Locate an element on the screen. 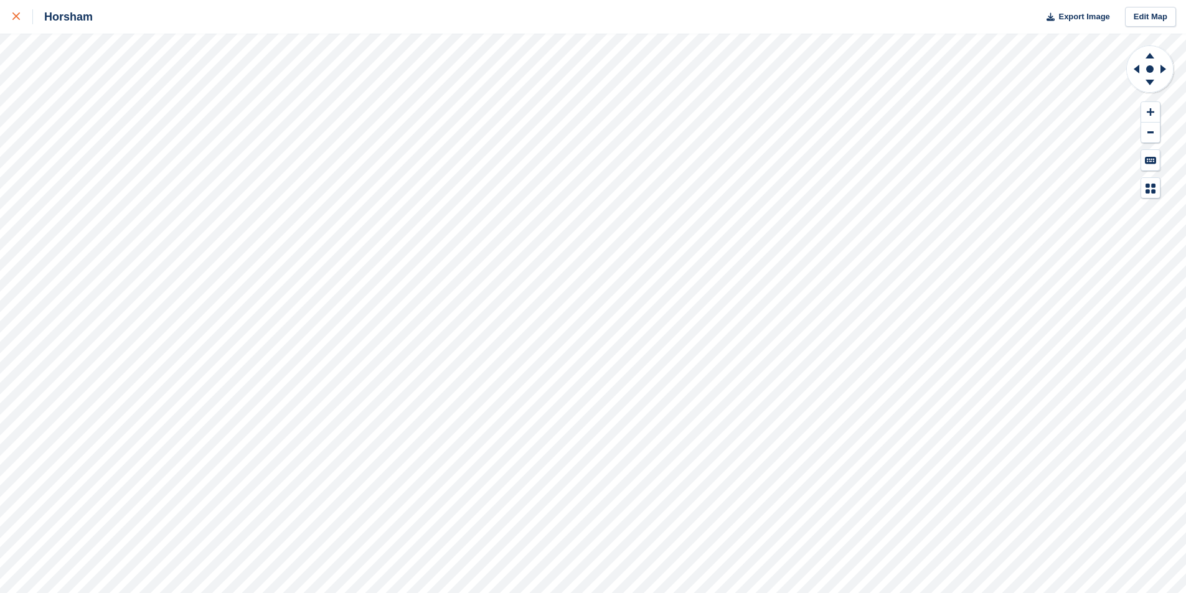 The width and height of the screenshot is (1186, 593). button: Map Legend is located at coordinates (1151, 188).